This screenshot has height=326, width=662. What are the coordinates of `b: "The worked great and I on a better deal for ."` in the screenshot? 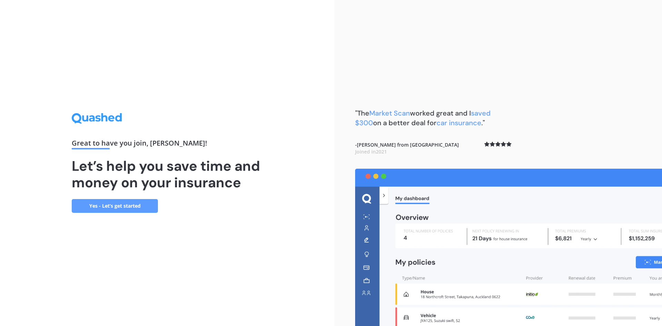 It's located at (423, 118).